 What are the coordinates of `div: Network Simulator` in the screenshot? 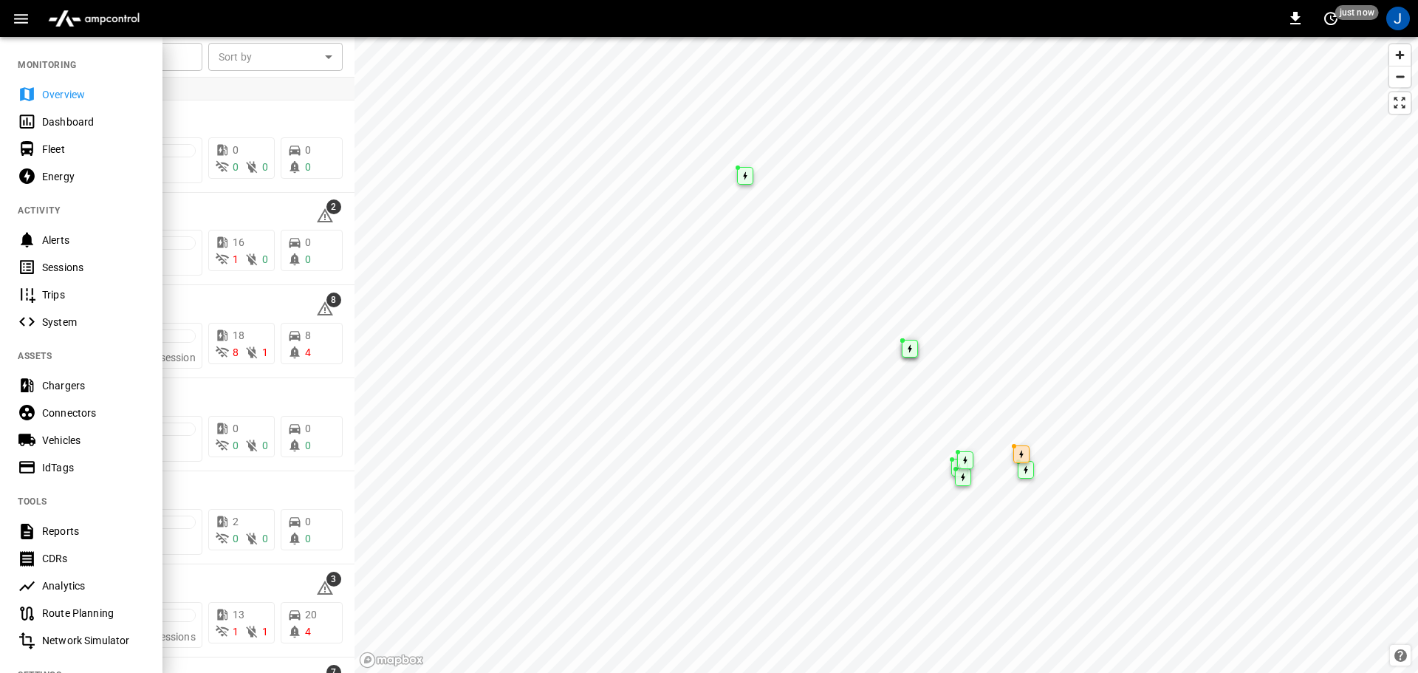 It's located at (93, 640).